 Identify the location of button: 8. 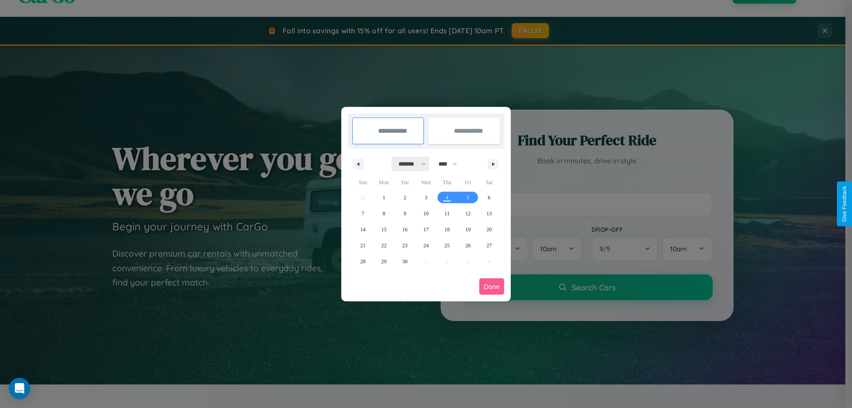
(383, 213).